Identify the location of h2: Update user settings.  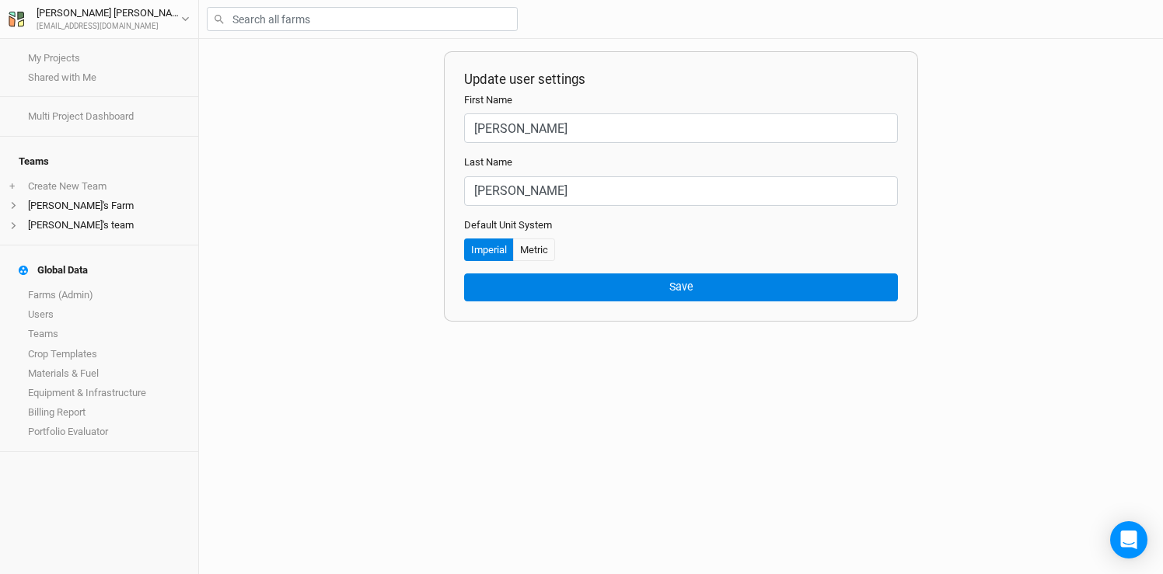
(681, 79).